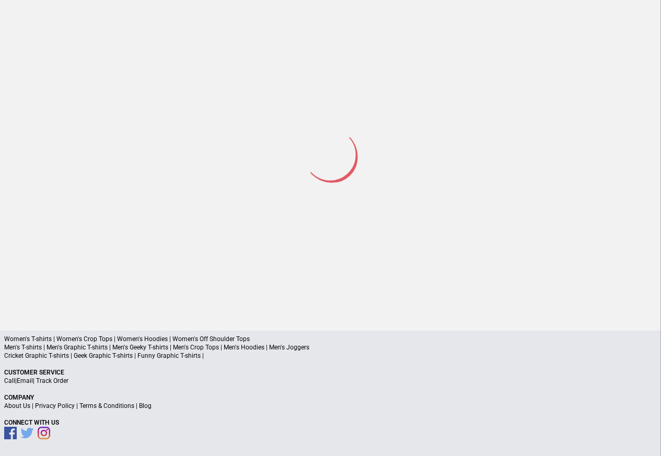  What do you see at coordinates (9, 381) in the screenshot?
I see `a: Call` at bounding box center [9, 381].